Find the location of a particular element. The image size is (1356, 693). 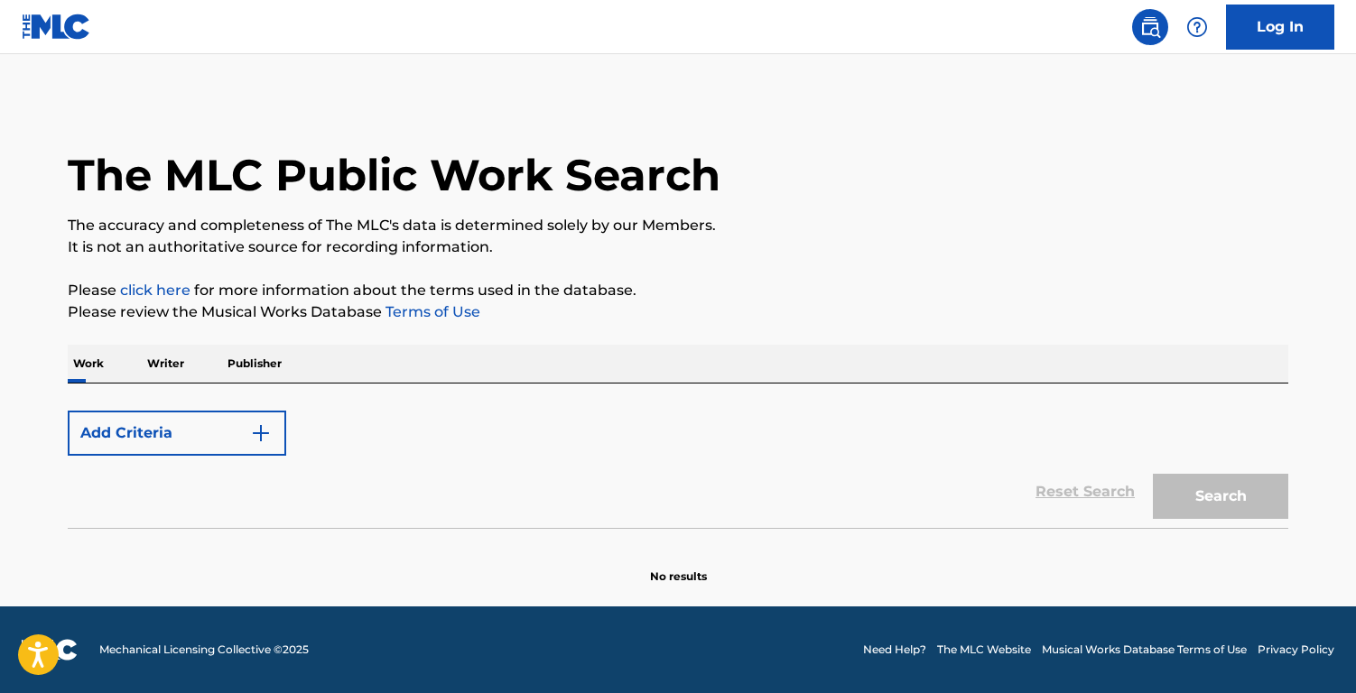

p: Work is located at coordinates (88, 364).